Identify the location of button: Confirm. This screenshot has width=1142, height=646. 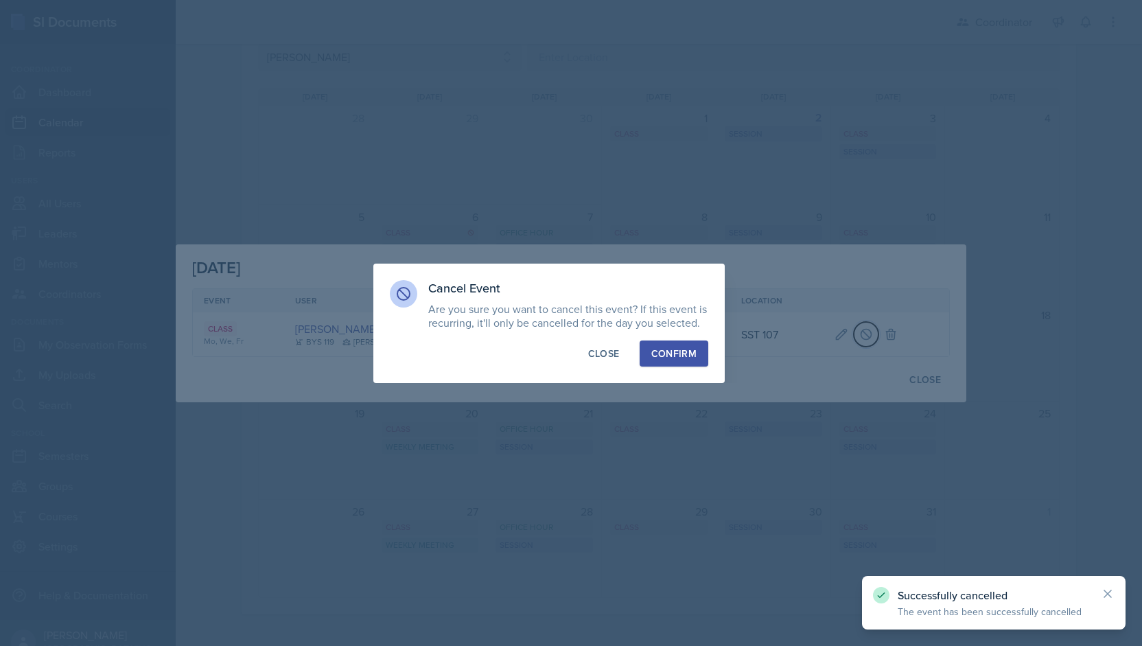
(674, 354).